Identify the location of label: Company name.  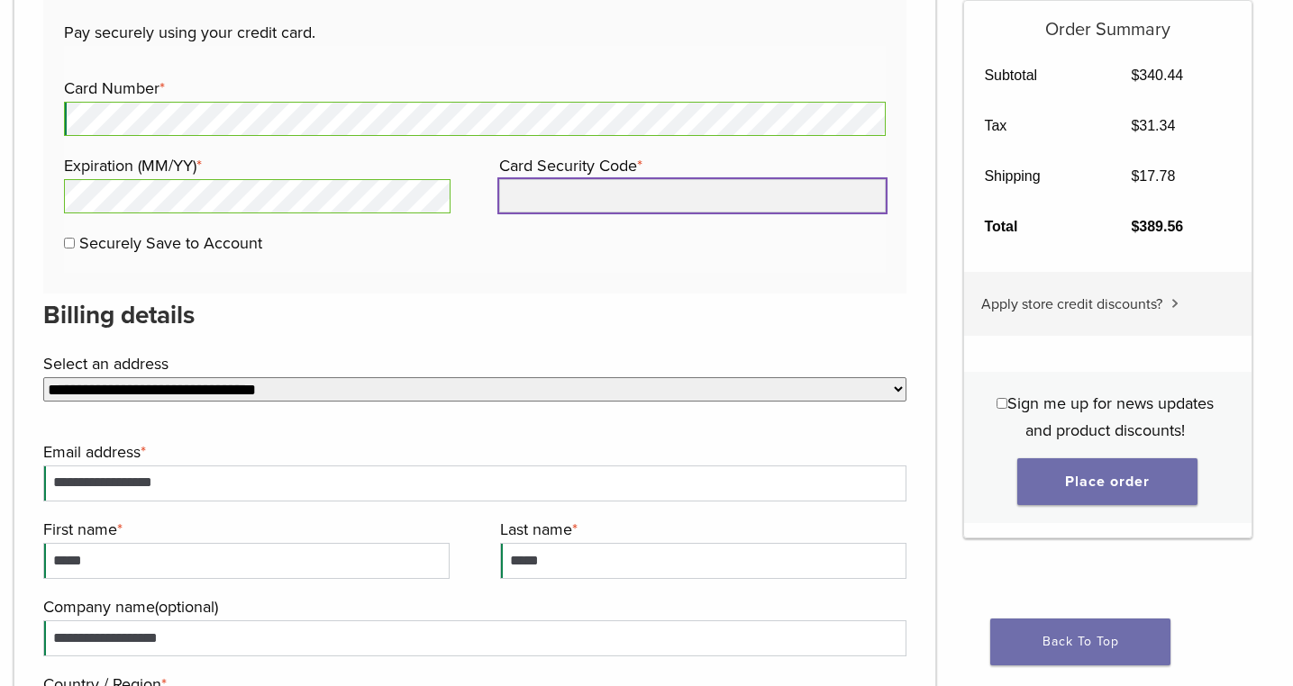
(472, 607).